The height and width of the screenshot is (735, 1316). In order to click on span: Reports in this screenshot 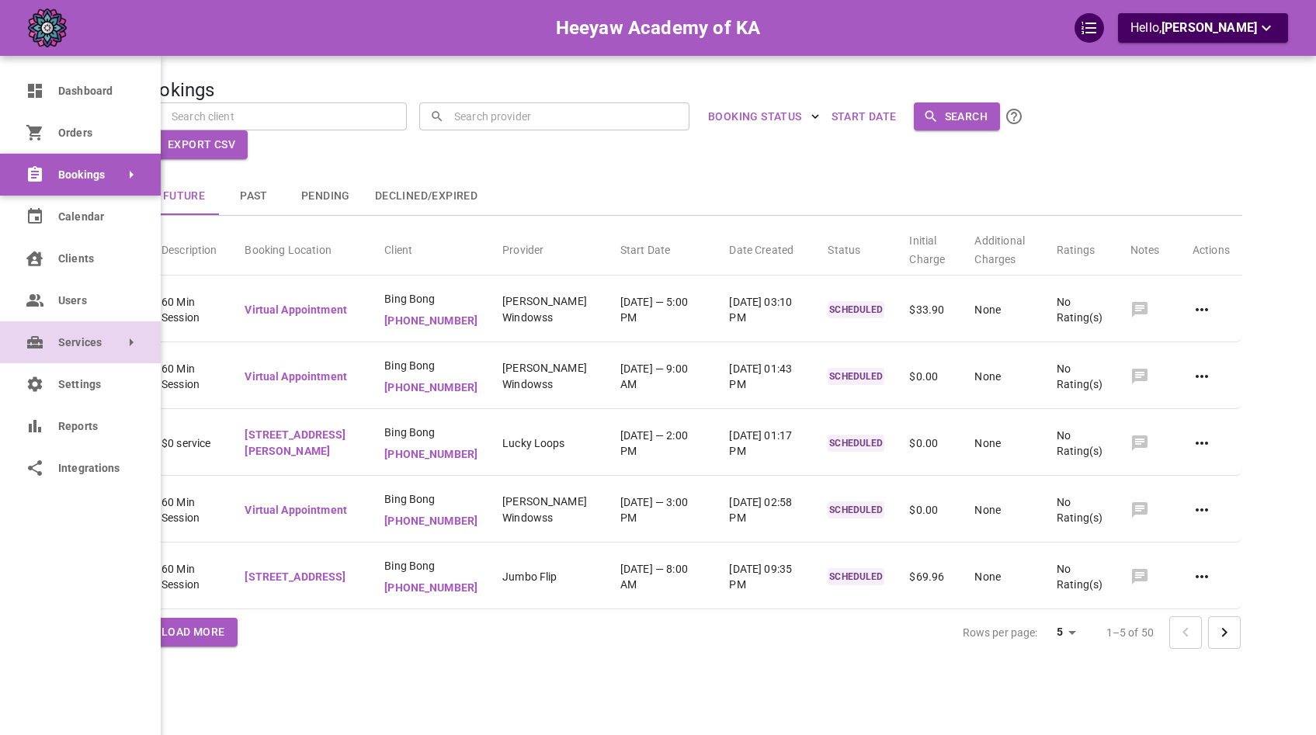, I will do `click(98, 426)`.